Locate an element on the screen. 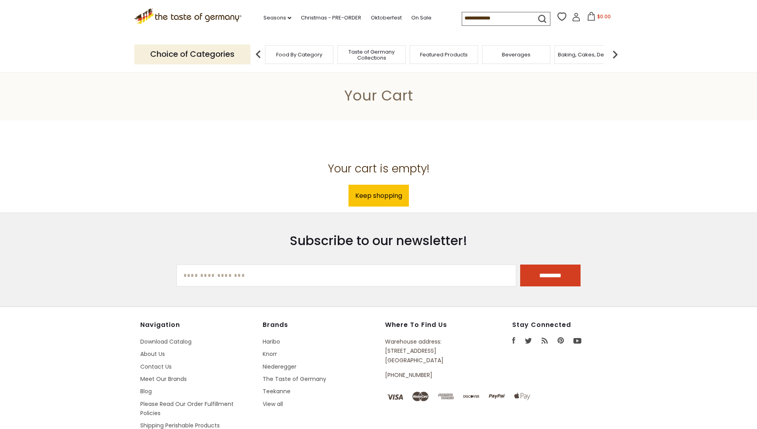 Image resolution: width=757 pixels, height=429 pixels. a: The Taste of Germany is located at coordinates (295, 379).